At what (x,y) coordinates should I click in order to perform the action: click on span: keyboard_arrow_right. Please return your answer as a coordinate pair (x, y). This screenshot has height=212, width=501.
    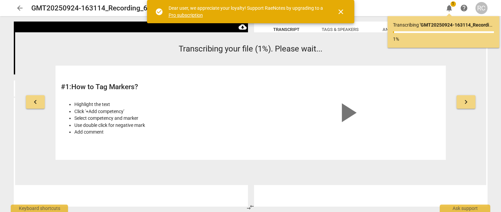
    Looking at the image, I should click on (466, 102).